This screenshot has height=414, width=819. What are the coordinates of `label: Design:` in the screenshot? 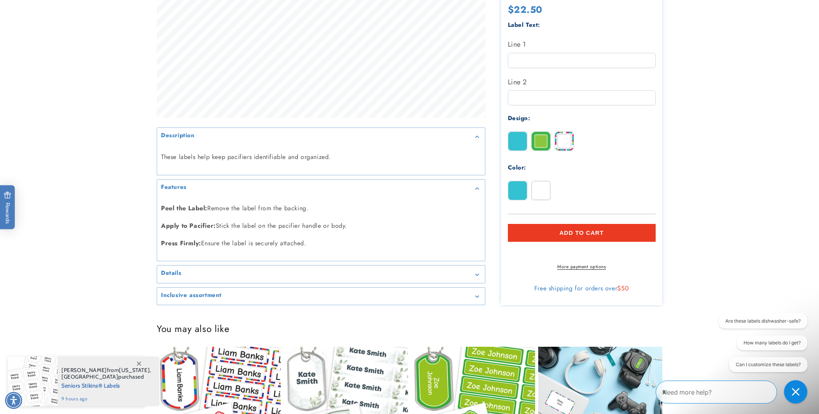 It's located at (519, 118).